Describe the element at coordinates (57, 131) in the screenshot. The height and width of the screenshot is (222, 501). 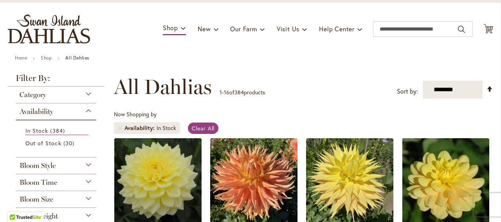
I see `a: In Stock 384` at that location.